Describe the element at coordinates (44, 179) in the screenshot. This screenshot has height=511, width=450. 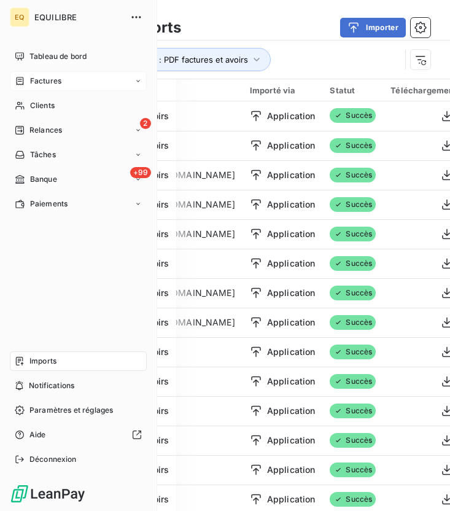
I see `span: Banque` at that location.